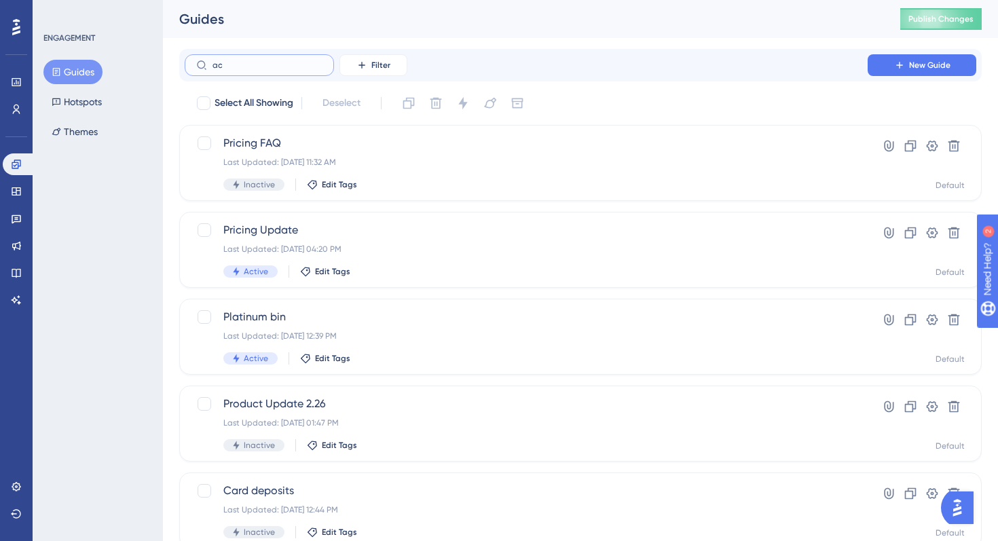  Describe the element at coordinates (526, 317) in the screenshot. I see `span: Platinum bin` at that location.